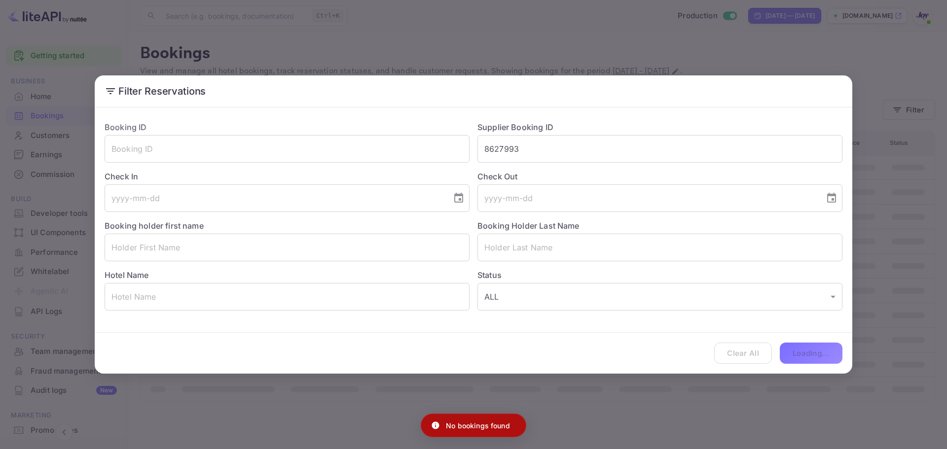  Describe the element at coordinates (127, 275) in the screenshot. I see `label: Hotel Name` at that location.